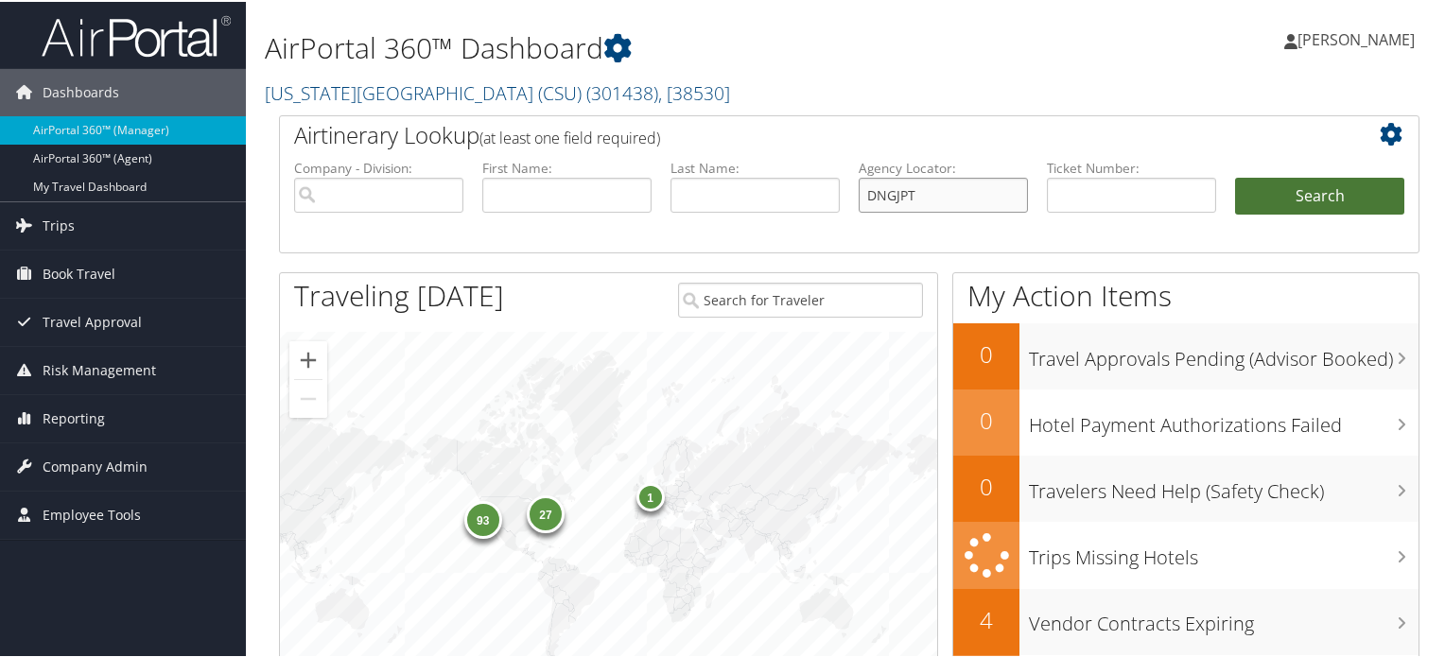  I want to click on span: Trips, so click(59, 224).